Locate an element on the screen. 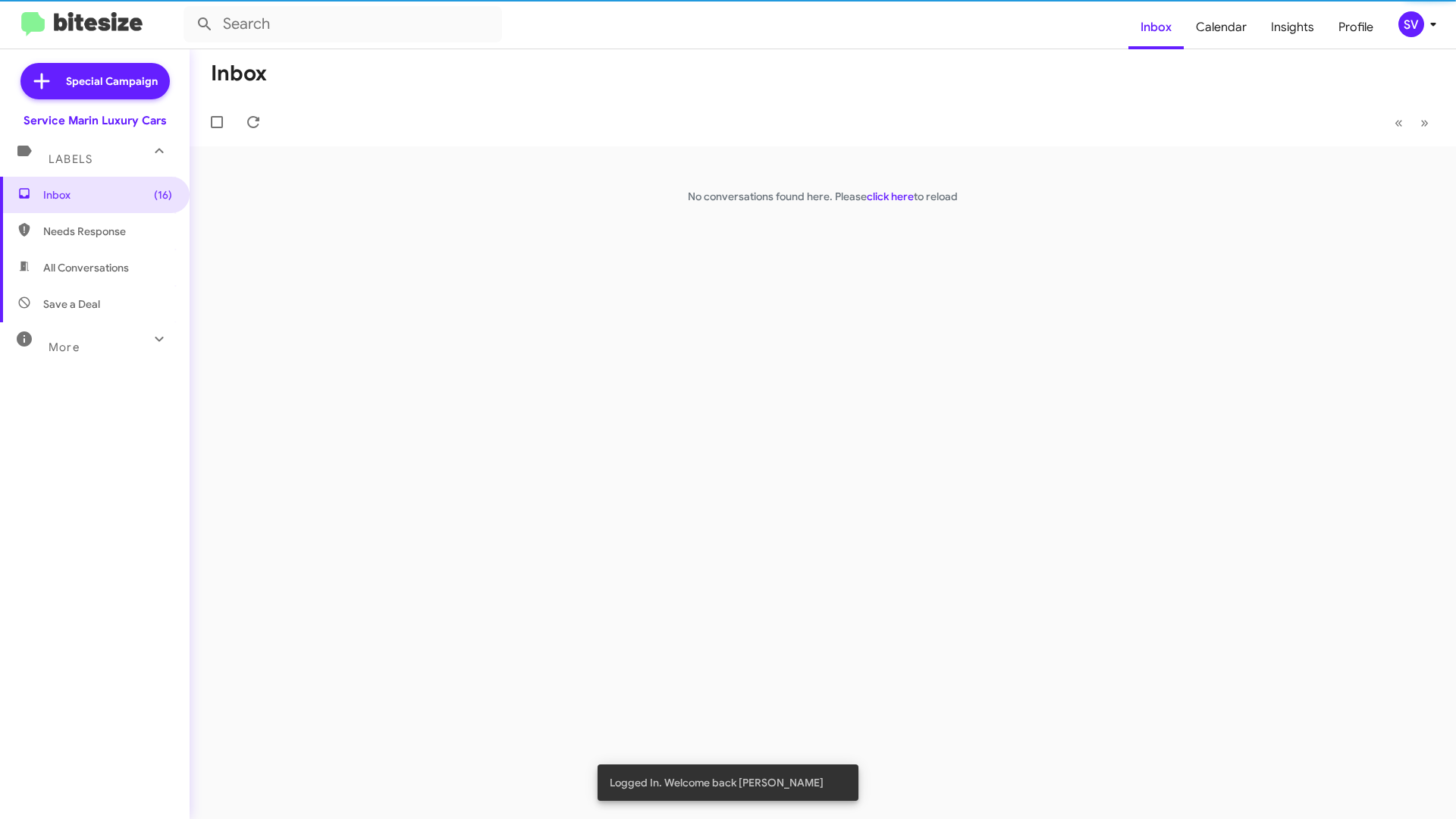 The image size is (1456, 819). span: Save a Deal is located at coordinates (71, 304).